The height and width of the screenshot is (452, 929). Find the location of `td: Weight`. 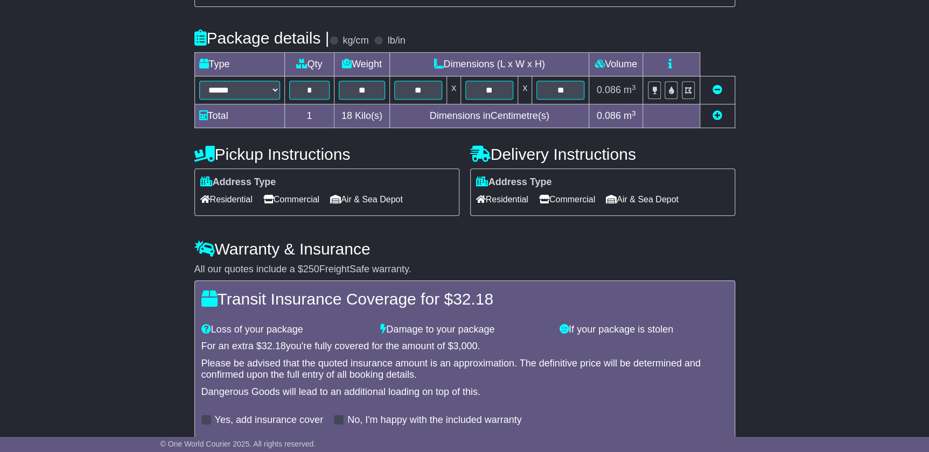

td: Weight is located at coordinates (362, 65).